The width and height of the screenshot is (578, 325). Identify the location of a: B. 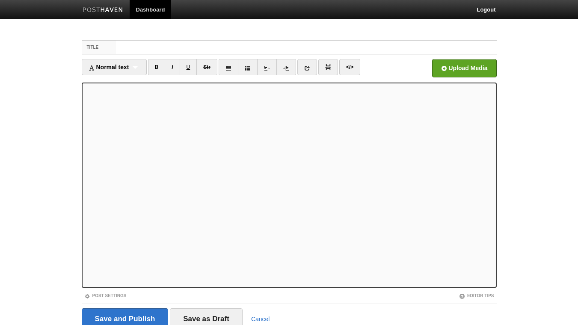
(157, 67).